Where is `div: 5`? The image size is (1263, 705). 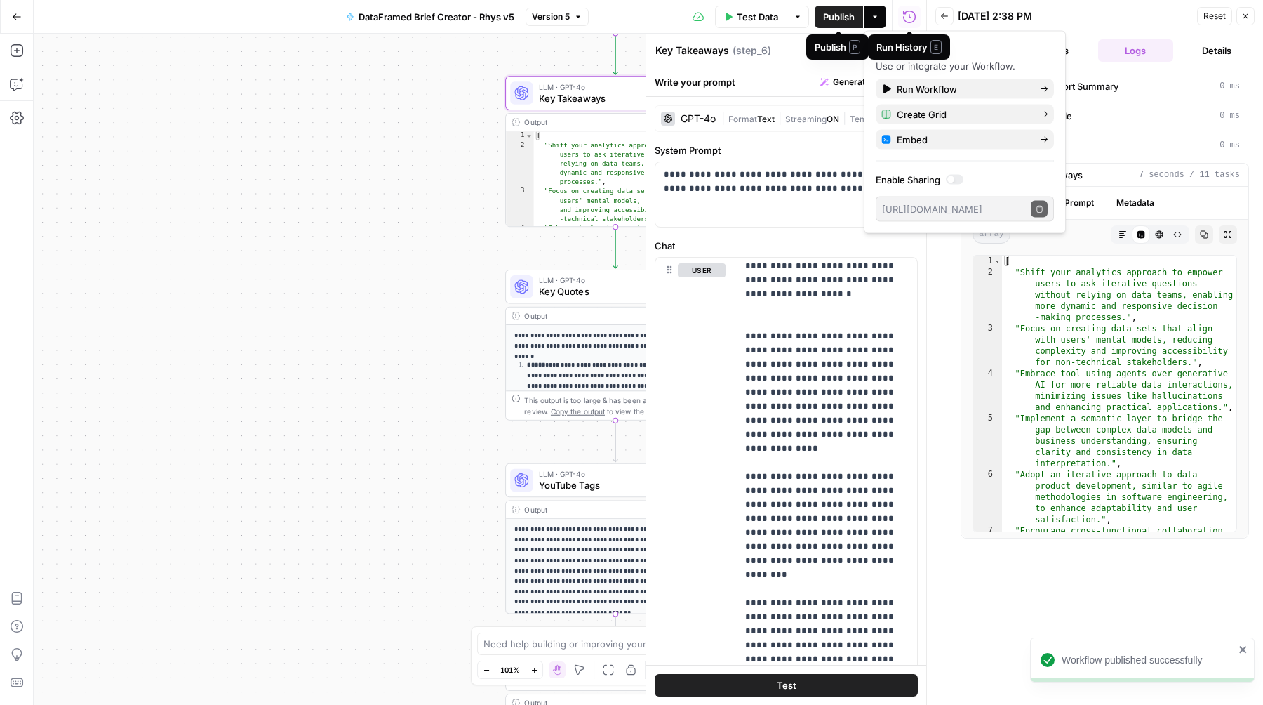
div: 5 is located at coordinates (988, 441).